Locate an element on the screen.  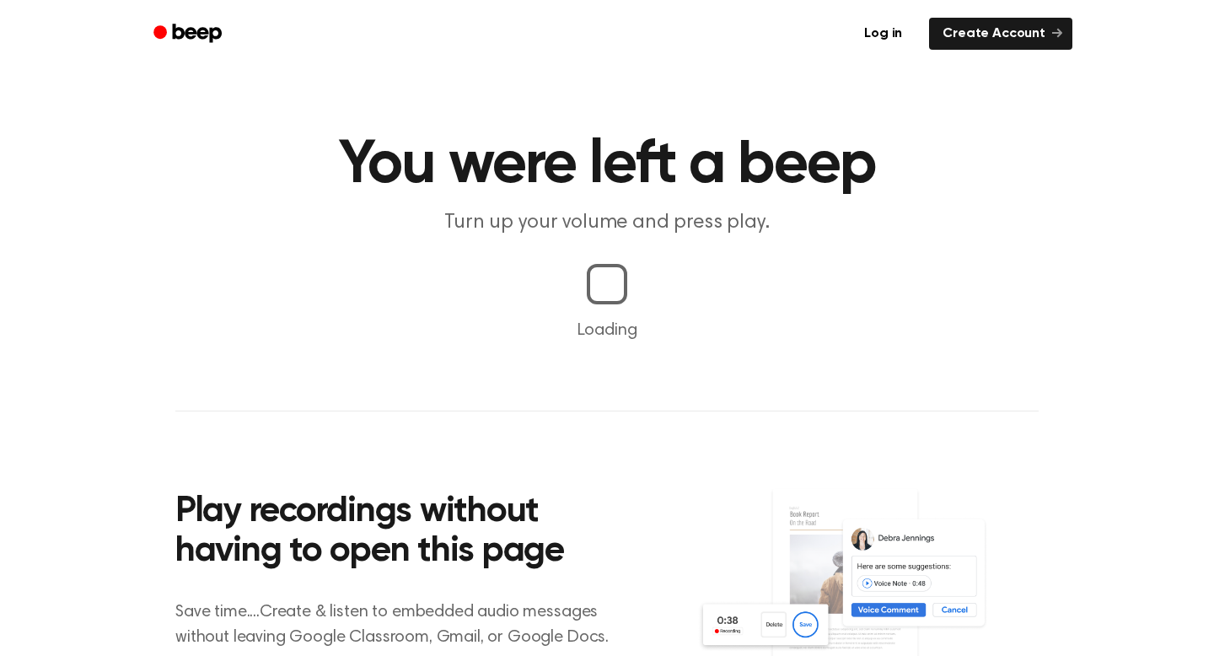
a: Beep is located at coordinates (189, 34).